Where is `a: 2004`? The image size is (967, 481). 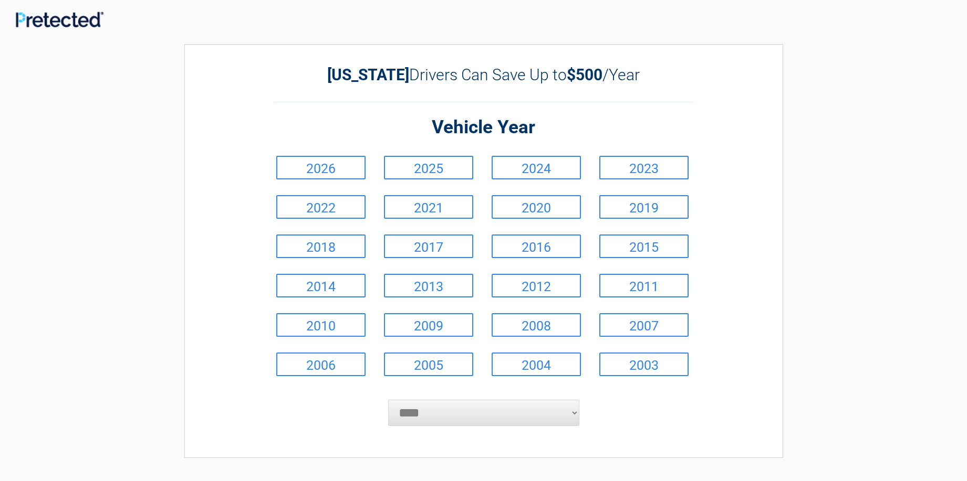
a: 2004 is located at coordinates (536, 364).